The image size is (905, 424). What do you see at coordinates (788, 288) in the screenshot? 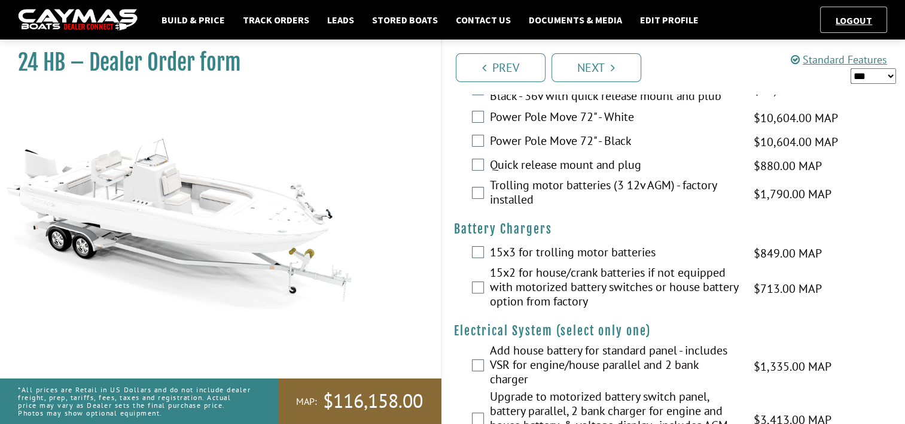
I see `span: $713.00 MAP` at bounding box center [788, 288].